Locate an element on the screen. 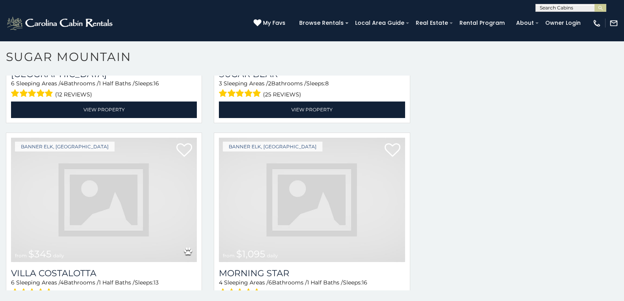 Image resolution: width=624 pixels, height=301 pixels. a: from $1,095 daily is located at coordinates (312, 200).